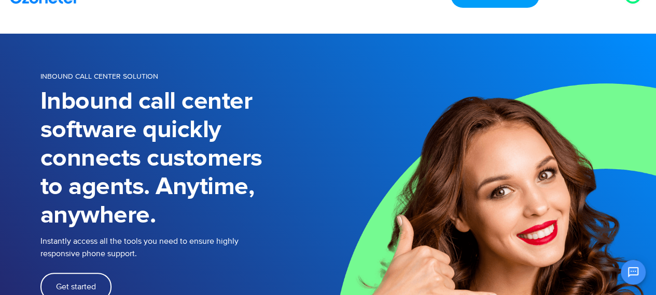 The image size is (656, 295). I want to click on button: Open chat, so click(633, 273).